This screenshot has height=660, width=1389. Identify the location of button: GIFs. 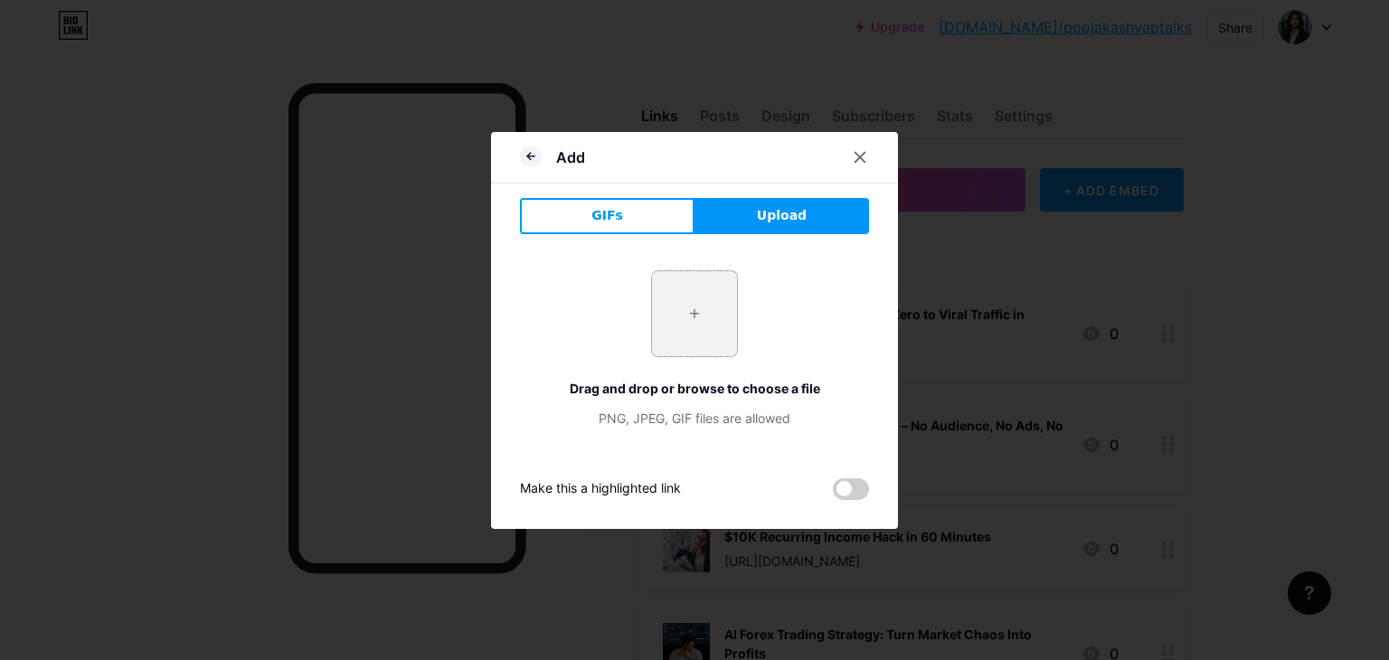
(607, 216).